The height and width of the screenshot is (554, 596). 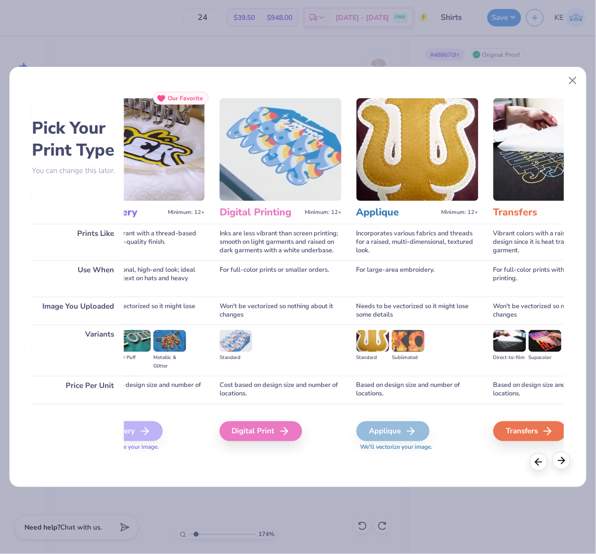 I want to click on div: Direct-to-film, so click(x=510, y=357).